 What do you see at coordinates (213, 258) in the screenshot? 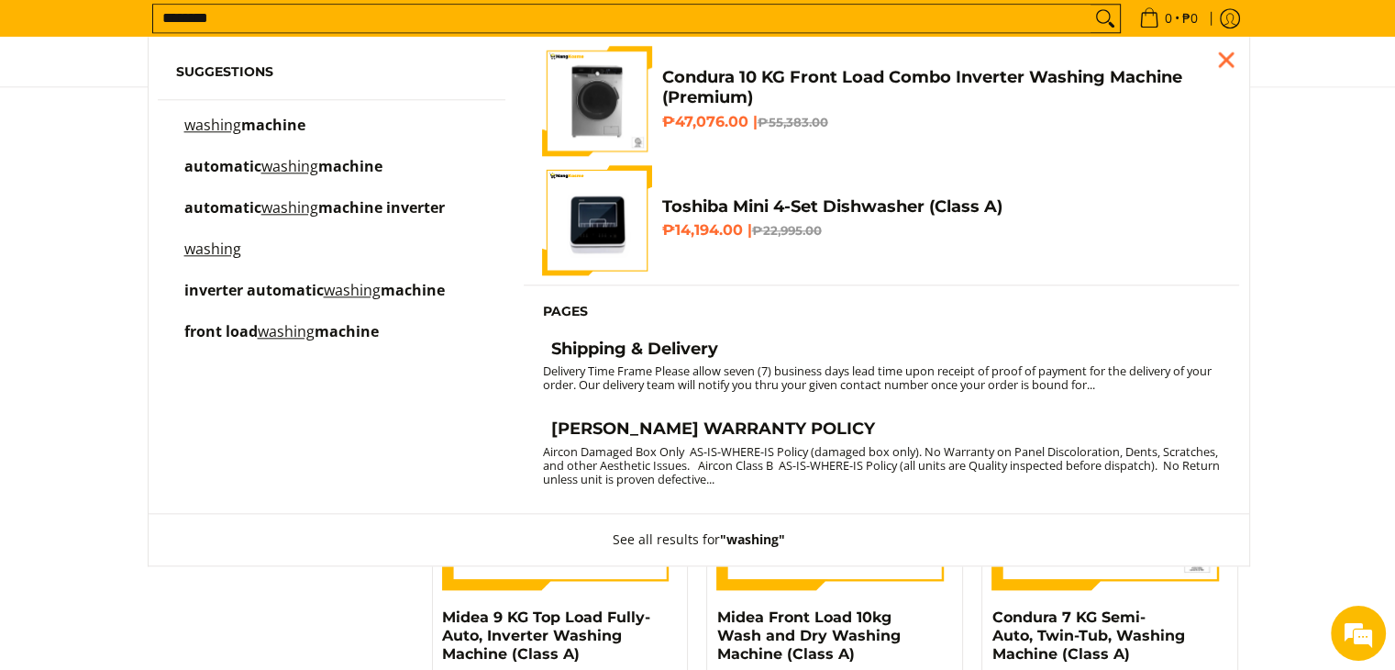
I see `p: washing` at bounding box center [213, 258].